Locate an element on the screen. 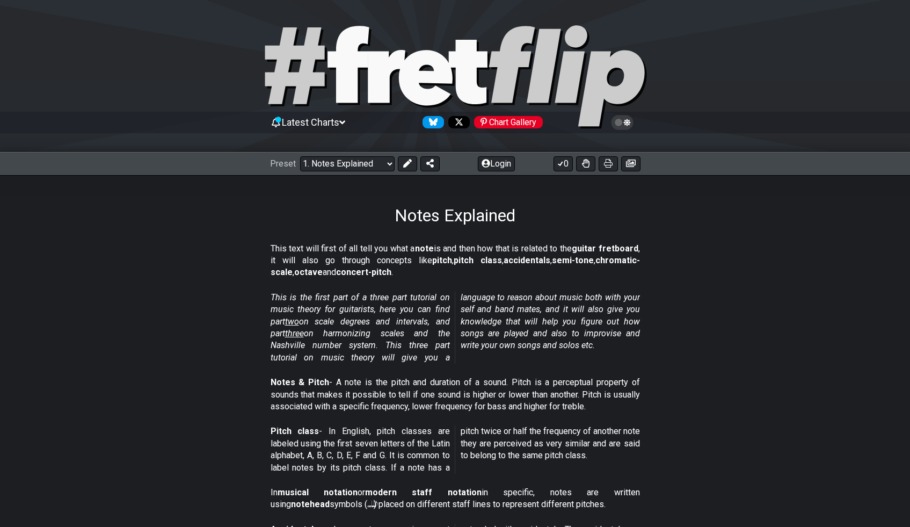 This screenshot has width=910, height=527. strong: pitch is located at coordinates (442, 260).